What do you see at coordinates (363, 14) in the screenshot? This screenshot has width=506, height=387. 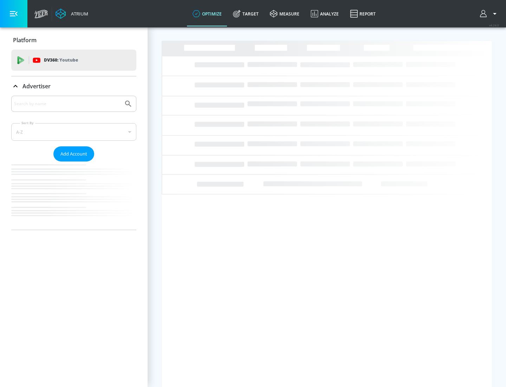 I see `a: Report` at bounding box center [363, 14].